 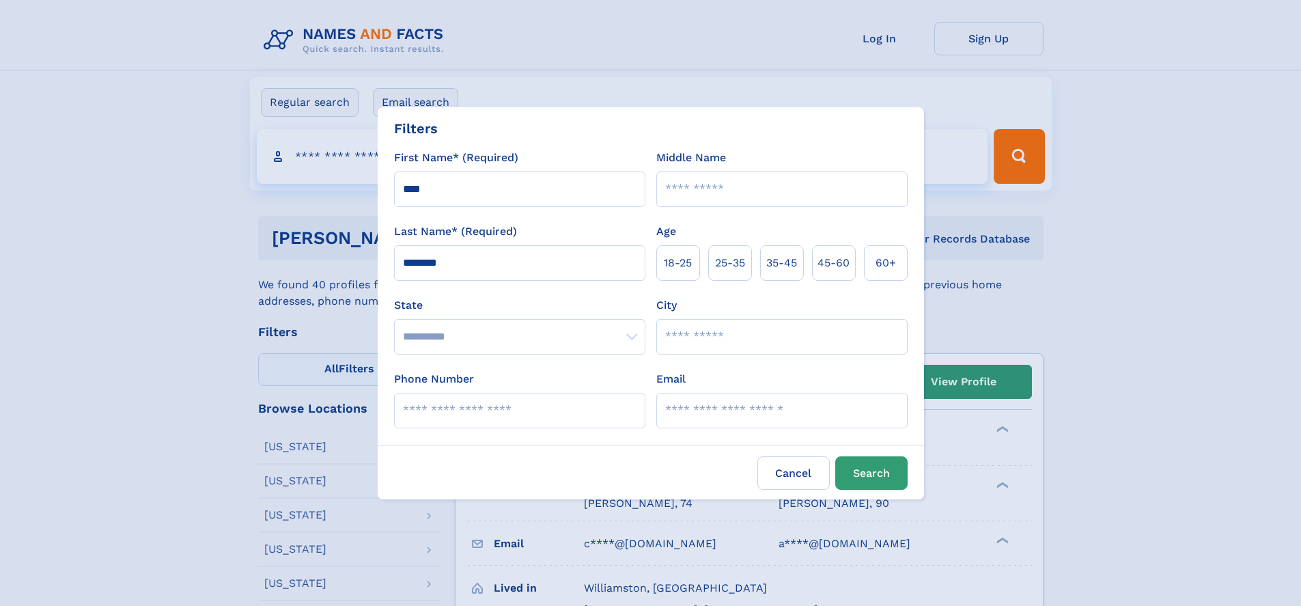 I want to click on label: Email, so click(x=671, y=379).